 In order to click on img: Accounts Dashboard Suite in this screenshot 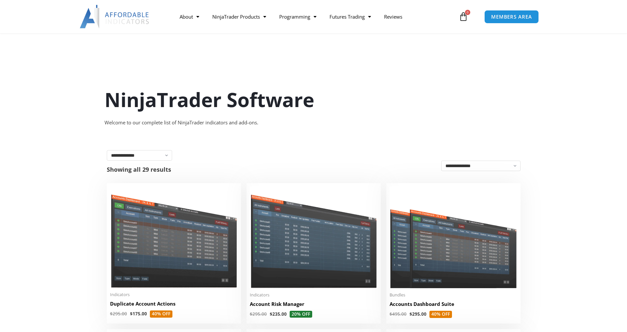, I will do `click(453, 238)`.